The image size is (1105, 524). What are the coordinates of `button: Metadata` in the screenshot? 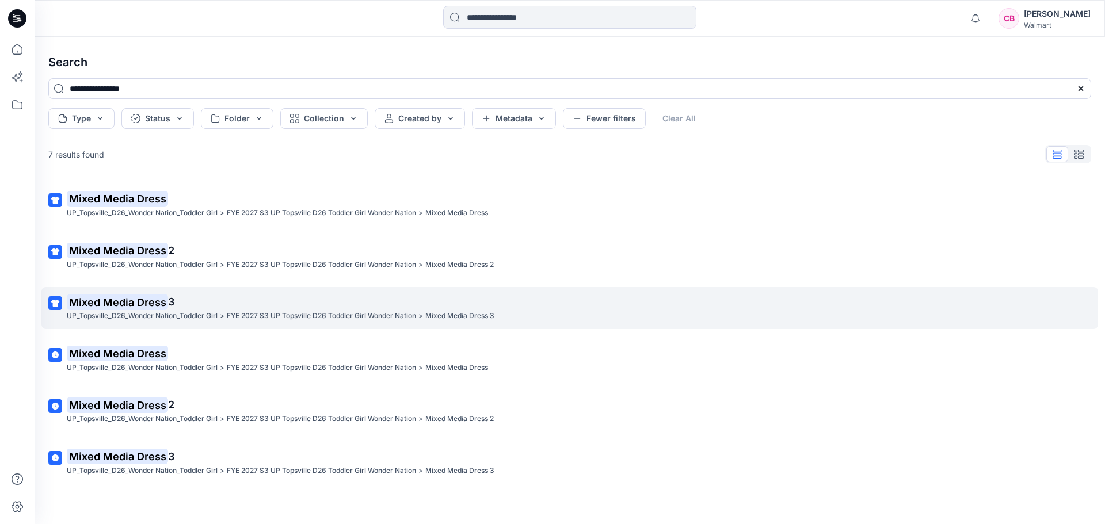 It's located at (514, 119).